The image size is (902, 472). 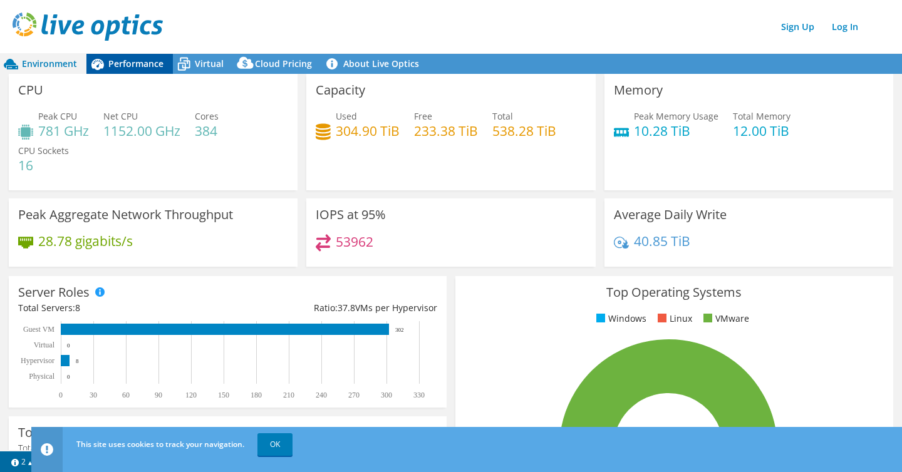 What do you see at coordinates (798, 26) in the screenshot?
I see `a: Sign Up` at bounding box center [798, 26].